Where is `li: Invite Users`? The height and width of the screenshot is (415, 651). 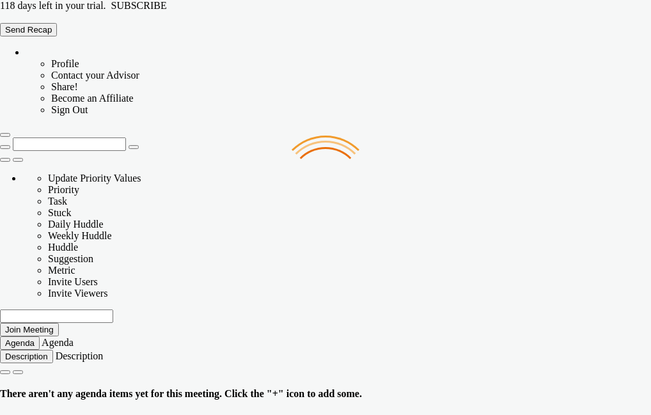 li: Invite Users is located at coordinates (349, 282).